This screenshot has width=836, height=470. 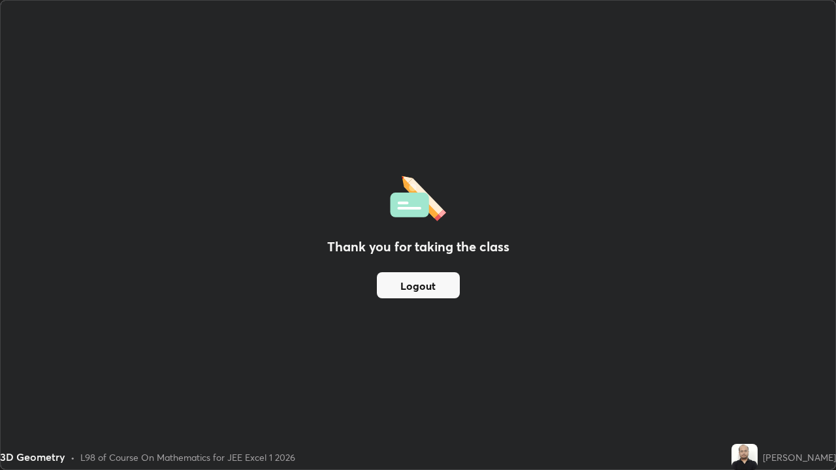 I want to click on button: Logout, so click(x=418, y=285).